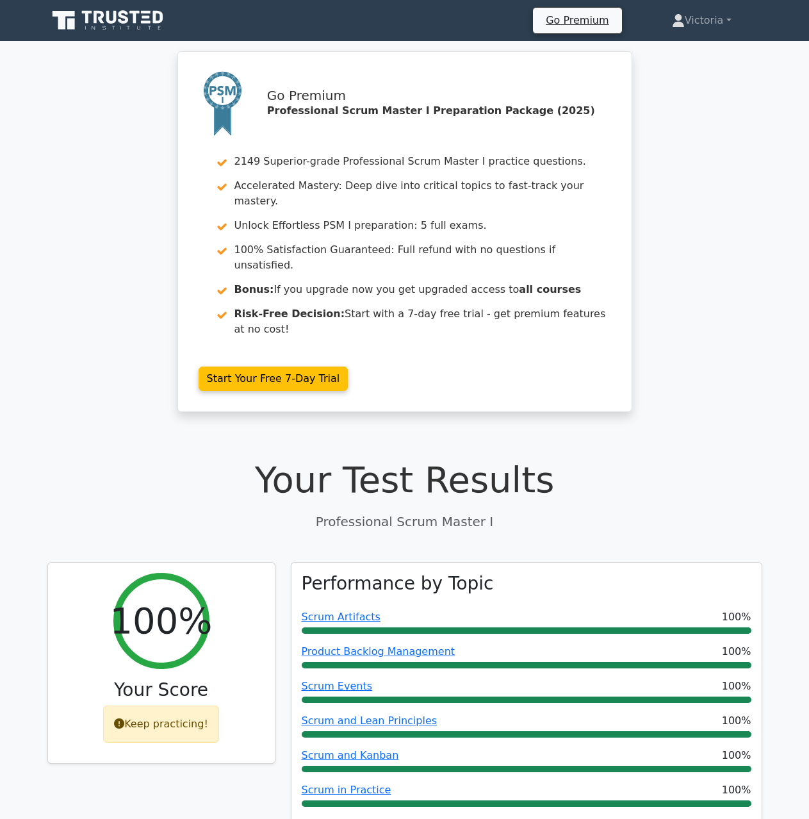 Image resolution: width=809 pixels, height=819 pixels. What do you see at coordinates (347, 789) in the screenshot?
I see `a: Scrum in Practice` at bounding box center [347, 789].